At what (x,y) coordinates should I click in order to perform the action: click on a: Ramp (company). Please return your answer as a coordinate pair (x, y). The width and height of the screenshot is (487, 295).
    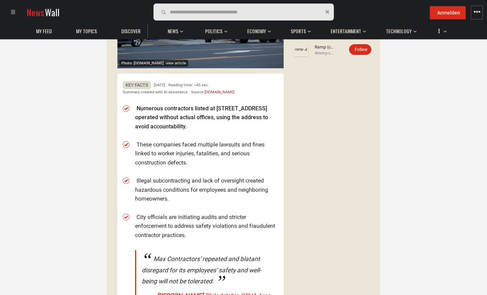
    Looking at the image, I should click on (325, 47).